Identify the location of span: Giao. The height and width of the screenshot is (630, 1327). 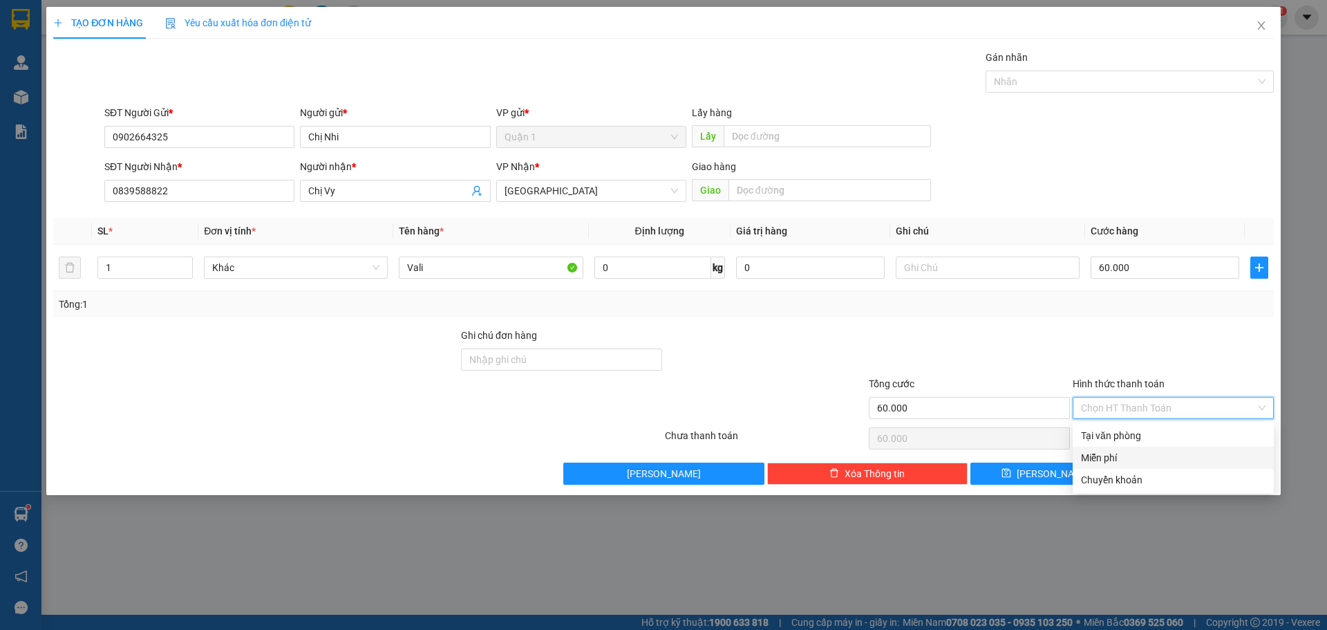
(710, 190).